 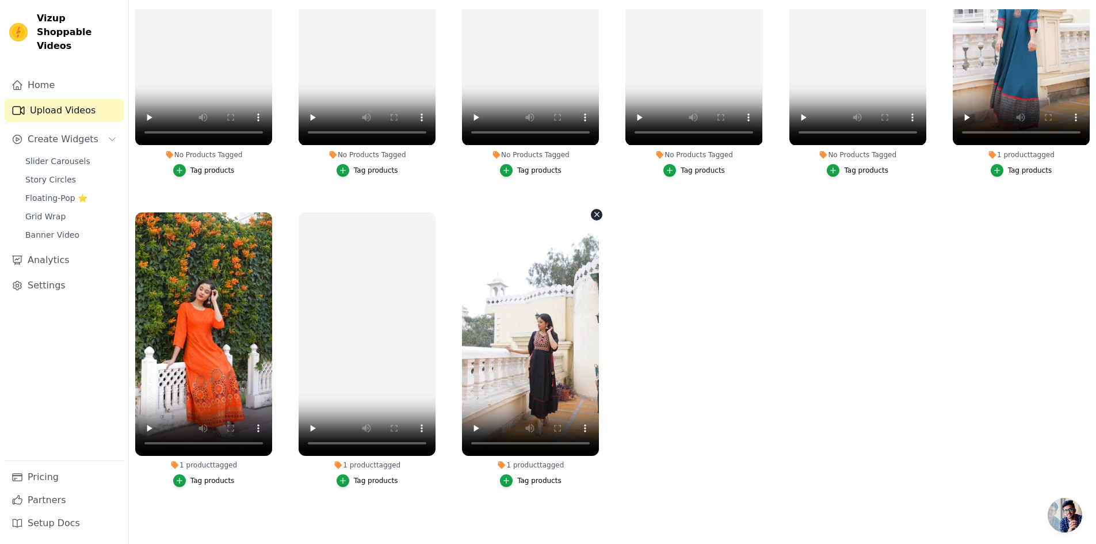 What do you see at coordinates (78, 32) in the screenshot?
I see `span: Vizup Shoppable Videos` at bounding box center [78, 32].